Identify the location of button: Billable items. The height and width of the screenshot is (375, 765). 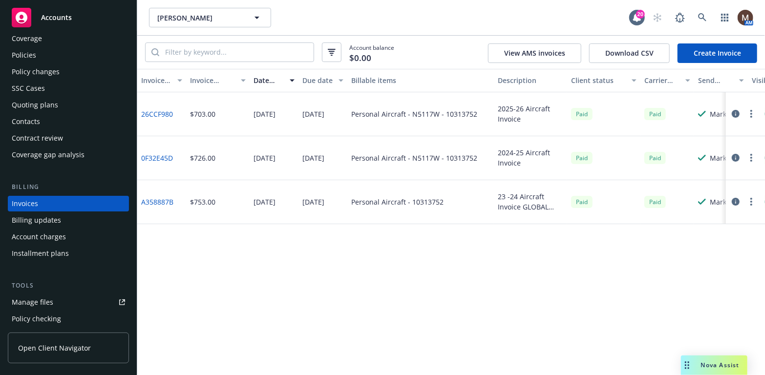
(421, 81).